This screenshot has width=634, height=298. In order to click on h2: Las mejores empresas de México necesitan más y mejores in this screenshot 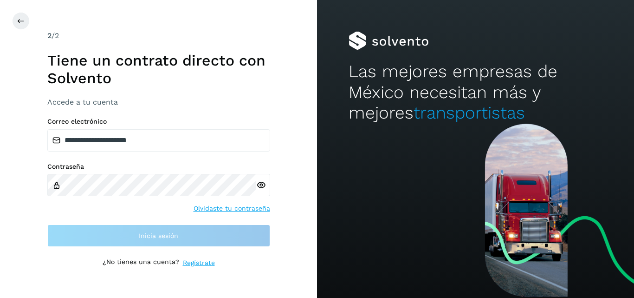, I will do `click(475, 92)`.